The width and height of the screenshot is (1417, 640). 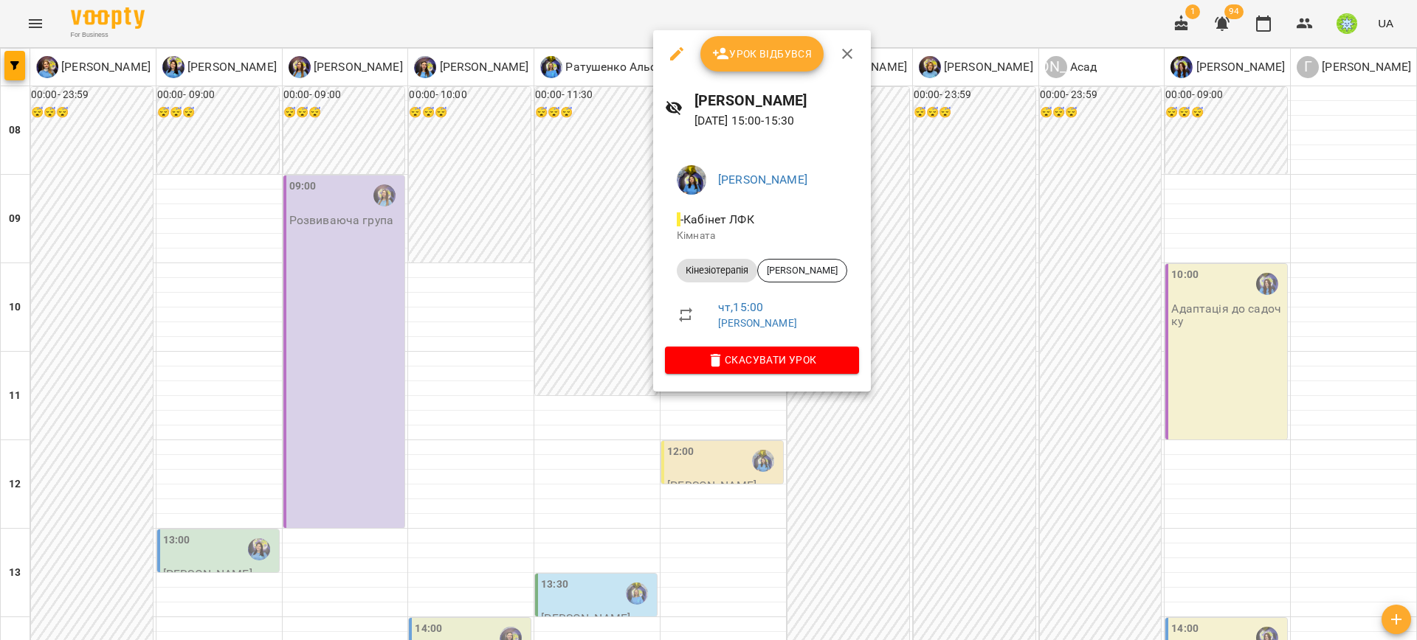 What do you see at coordinates (762, 236) in the screenshot?
I see `p: Кімната` at bounding box center [762, 236].